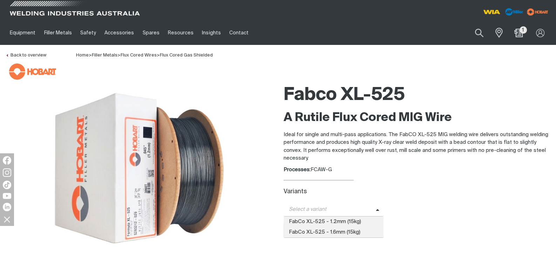  Describe the element at coordinates (417, 146) in the screenshot. I see `p: Ideal for single and multi-pass applications. The FabCO XL-525 MIG welding wire delivers outstand...` at that location.